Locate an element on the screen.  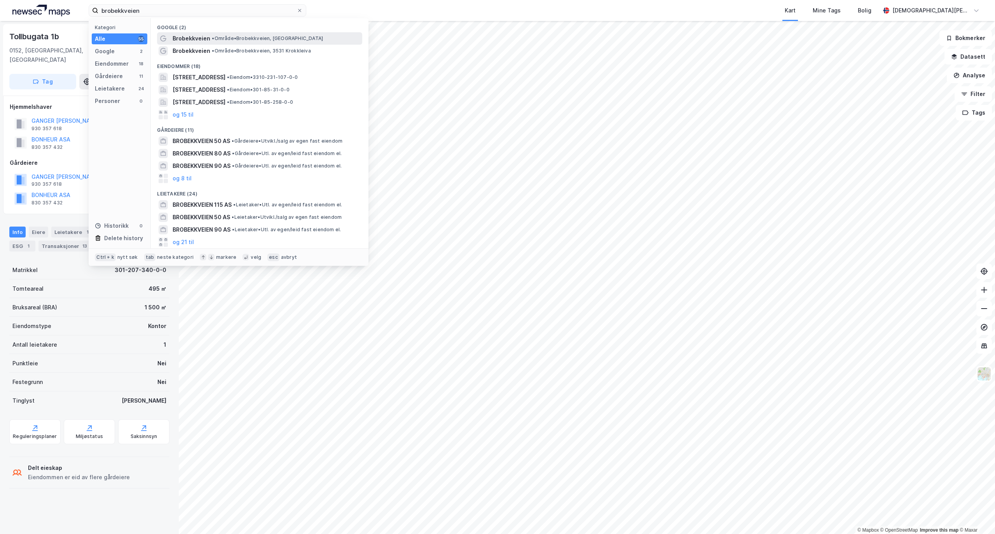
div: Eiere is located at coordinates (38, 232).